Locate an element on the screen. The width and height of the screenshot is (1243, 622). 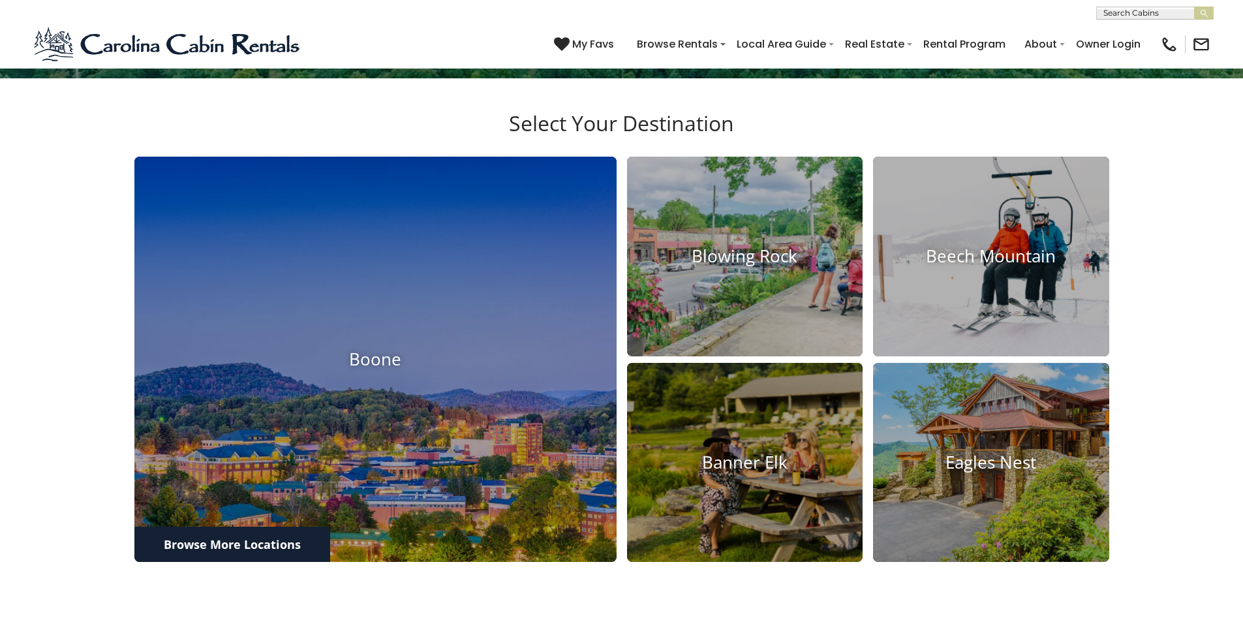
a: About is located at coordinates (1041, 44).